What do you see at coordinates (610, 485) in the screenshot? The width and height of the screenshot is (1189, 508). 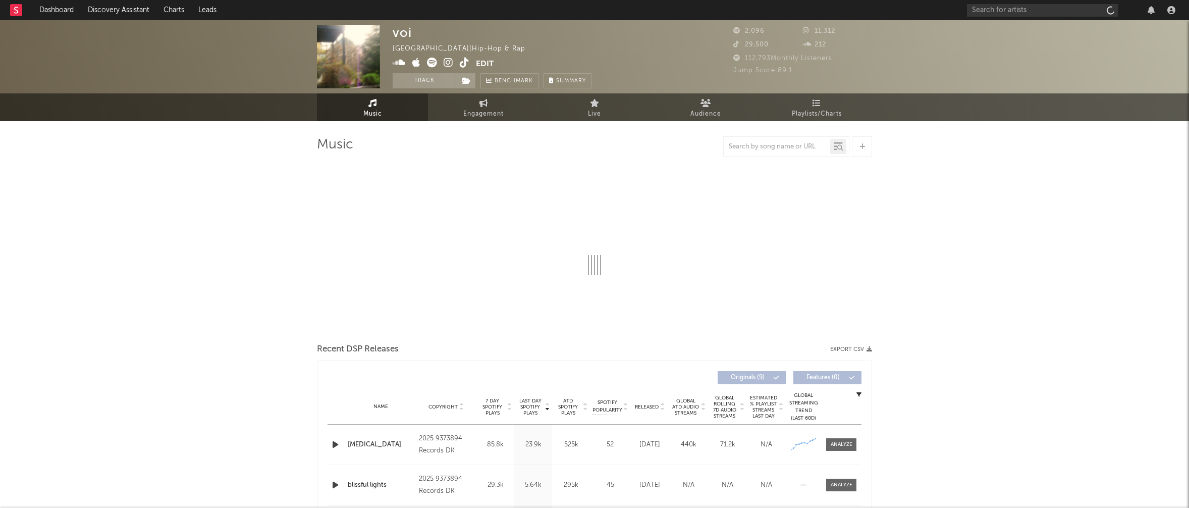 I see `div: 45` at bounding box center [610, 485].